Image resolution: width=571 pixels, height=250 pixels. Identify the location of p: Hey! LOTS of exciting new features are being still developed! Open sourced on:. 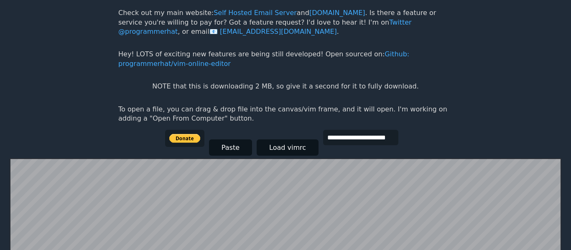
(286, 59).